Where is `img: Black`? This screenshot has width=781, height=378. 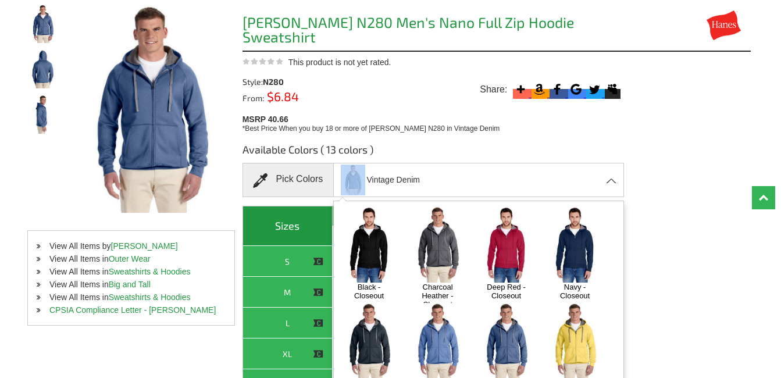
img: Black is located at coordinates (369, 244).